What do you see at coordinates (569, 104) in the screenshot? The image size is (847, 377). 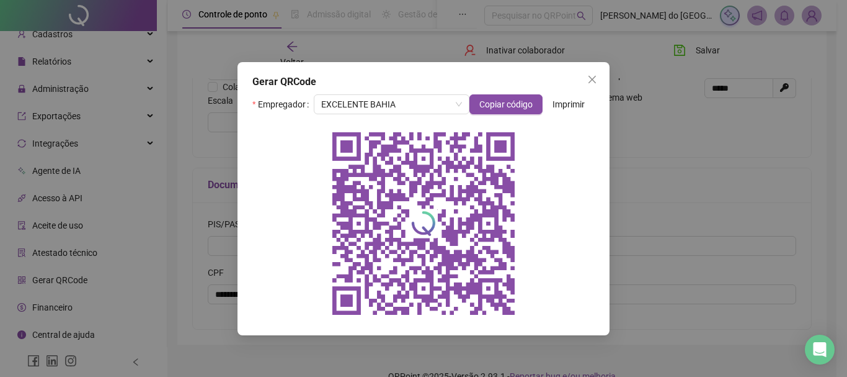 I see `button: Imprimir` at bounding box center [569, 104].